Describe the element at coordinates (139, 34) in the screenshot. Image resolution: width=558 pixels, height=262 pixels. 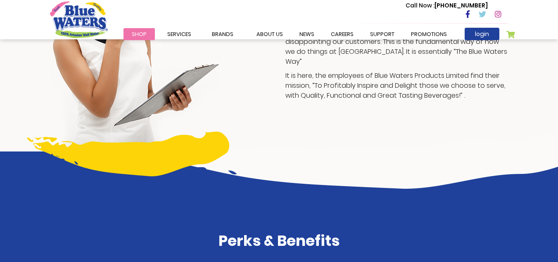
I see `span: Shop` at that location.